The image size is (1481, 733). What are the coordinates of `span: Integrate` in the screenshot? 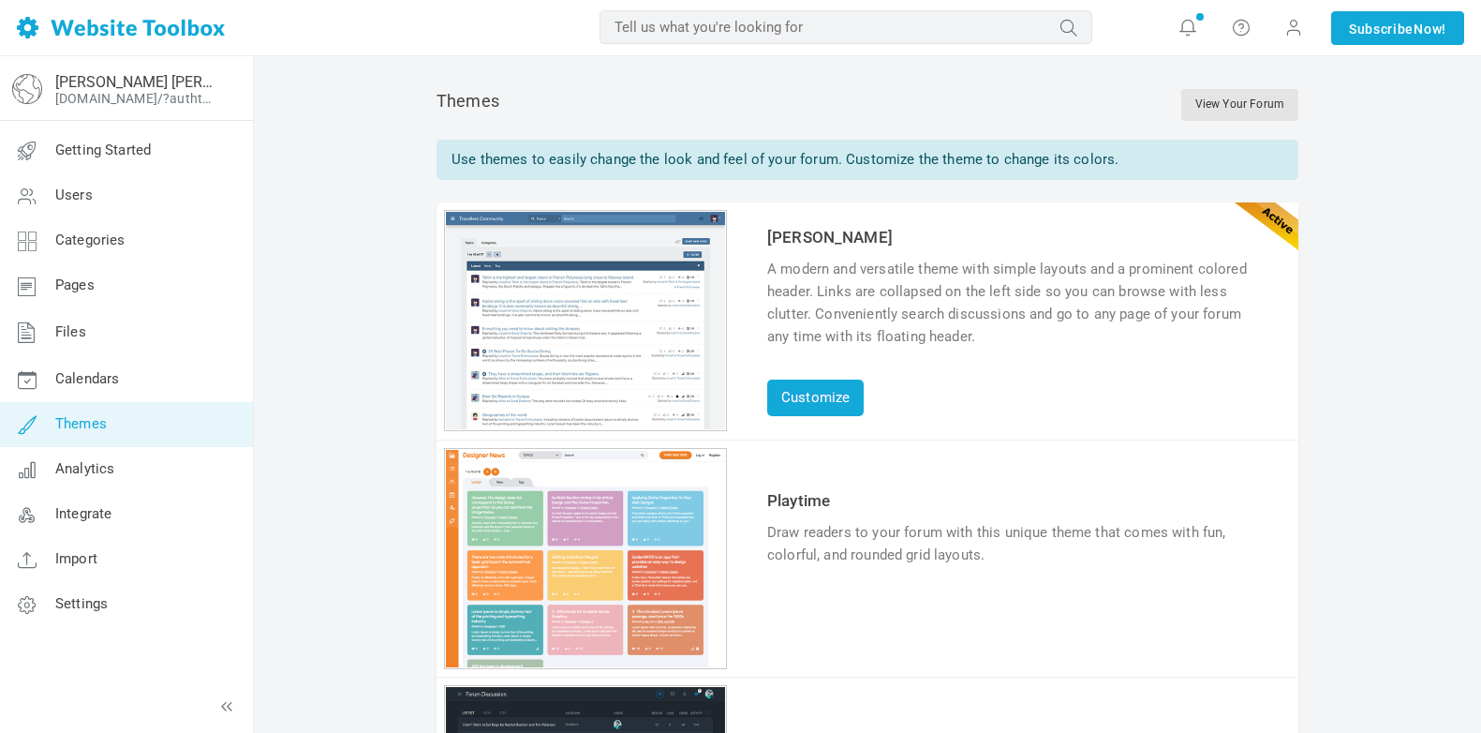 It's located at (83, 513).